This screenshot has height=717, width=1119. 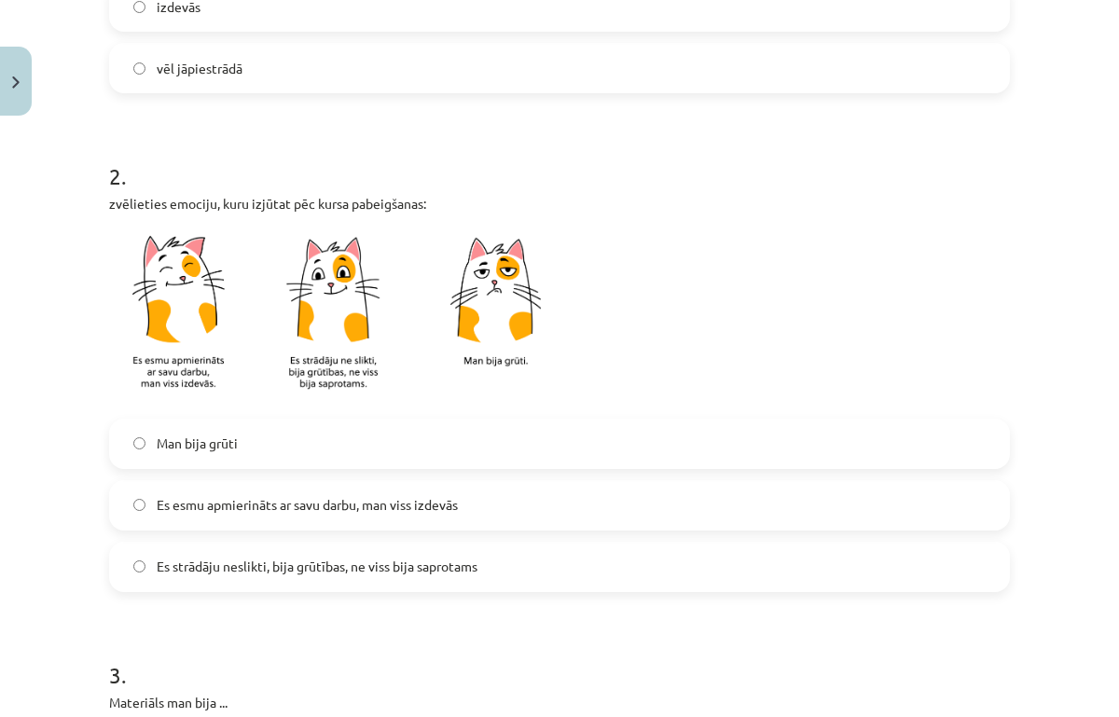 I want to click on input: Es strādāju neslikti, bija grūtības, ne viss bija saprotams, so click(x=139, y=566).